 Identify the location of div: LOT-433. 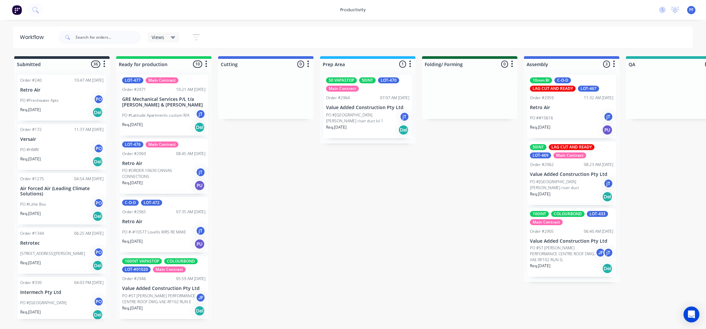
(597, 214).